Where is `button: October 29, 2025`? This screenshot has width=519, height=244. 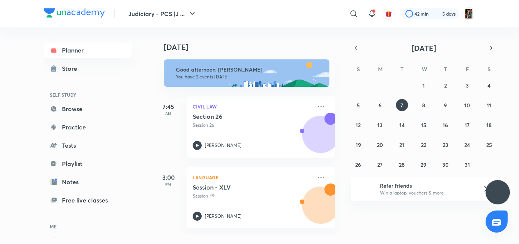 button: October 29, 2025 is located at coordinates (424, 164).